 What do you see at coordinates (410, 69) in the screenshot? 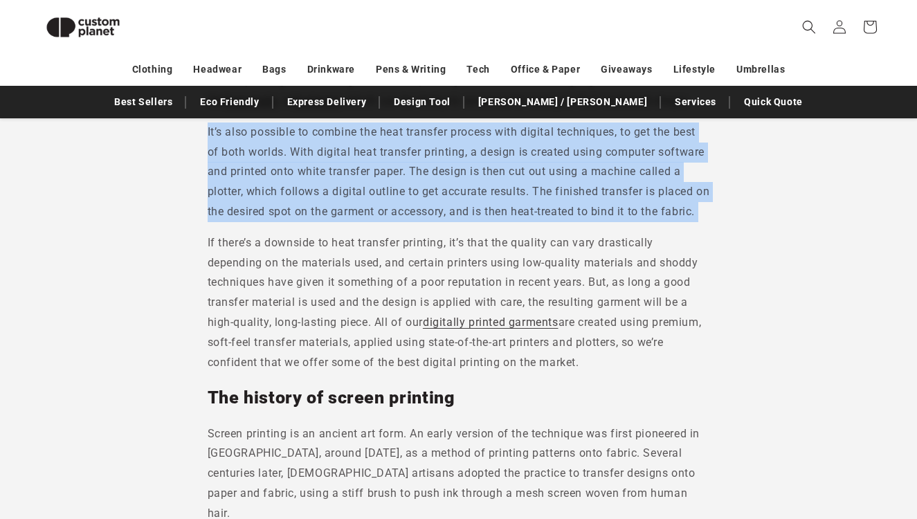
I see `a: Pens & Writing` at bounding box center [410, 69].